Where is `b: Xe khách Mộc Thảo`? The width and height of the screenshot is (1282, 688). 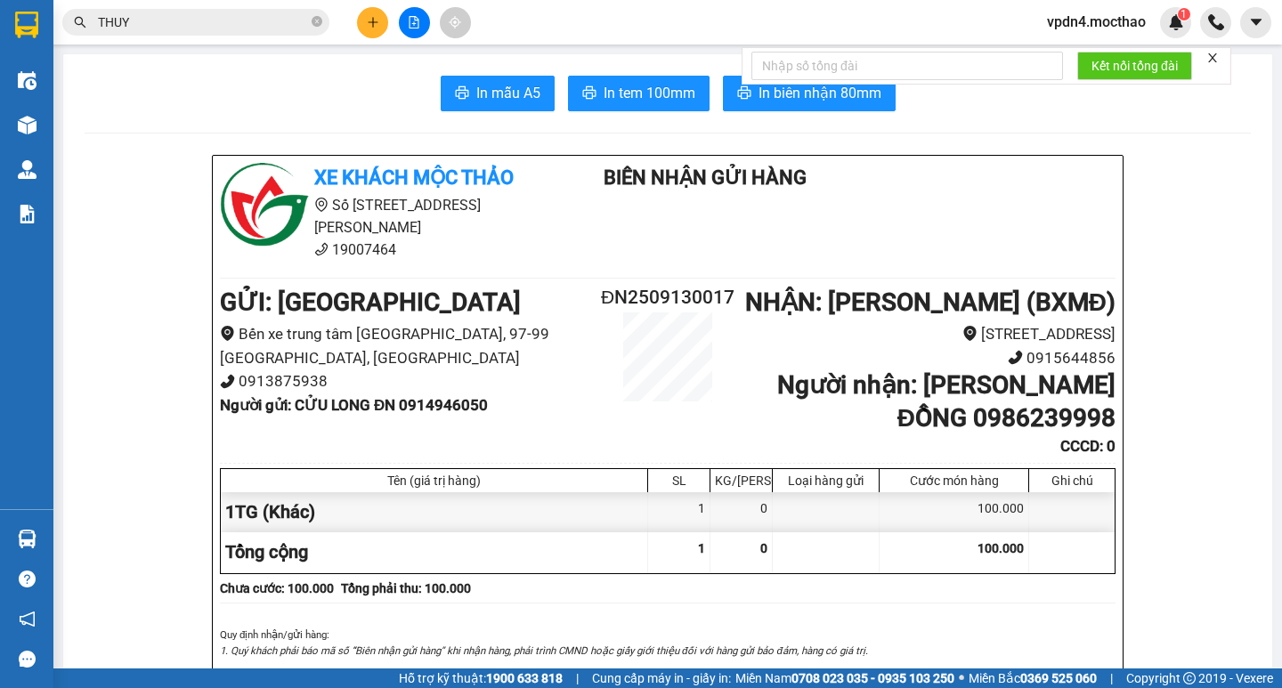 b: Xe khách Mộc Thảo is located at coordinates (414, 177).